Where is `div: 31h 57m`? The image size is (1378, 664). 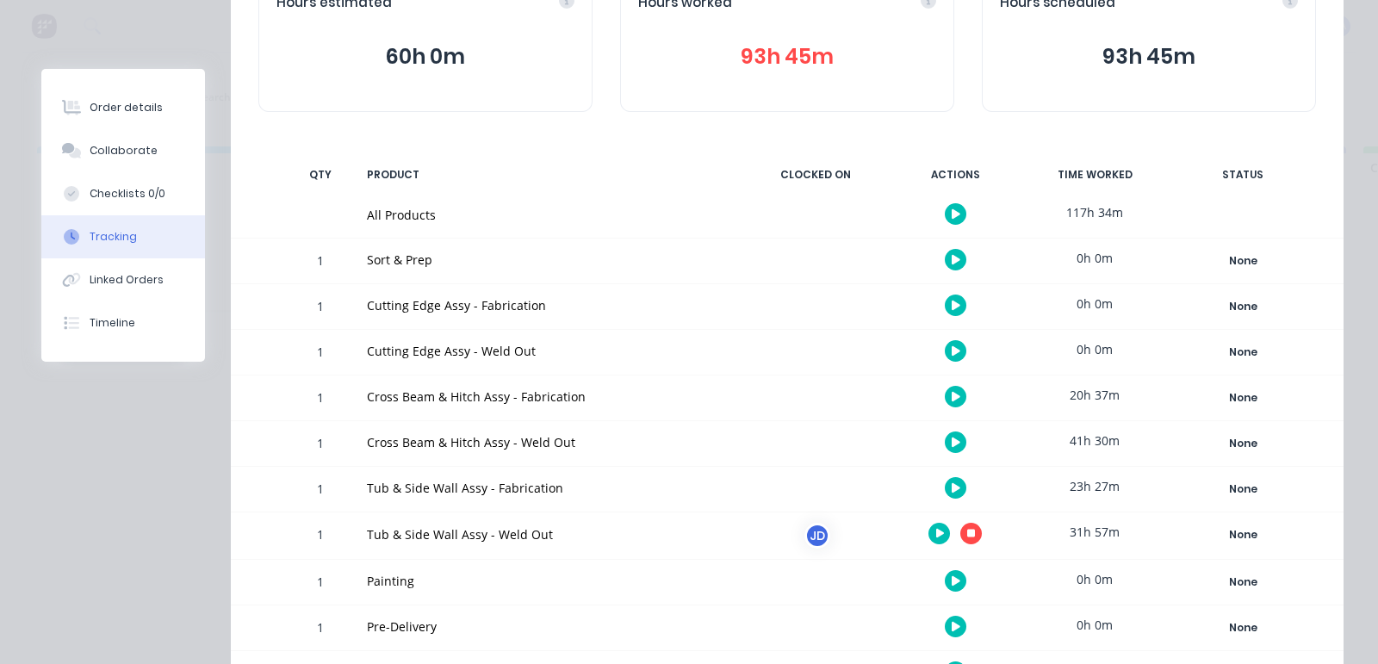
div: 31h 57m is located at coordinates (1095, 531).